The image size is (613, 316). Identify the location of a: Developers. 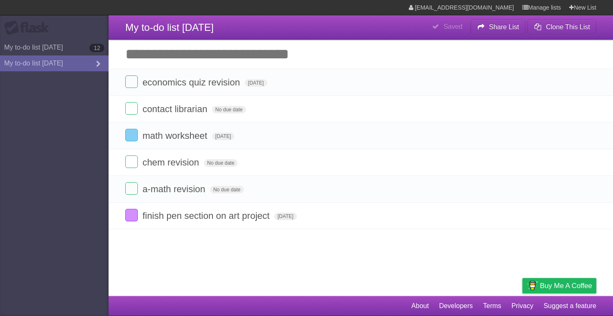
(455, 306).